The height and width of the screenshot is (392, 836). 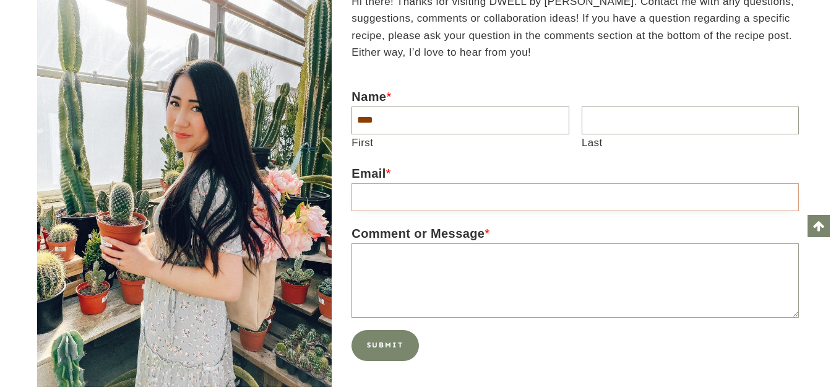 What do you see at coordinates (575, 173) in the screenshot?
I see `label: Email` at bounding box center [575, 173].